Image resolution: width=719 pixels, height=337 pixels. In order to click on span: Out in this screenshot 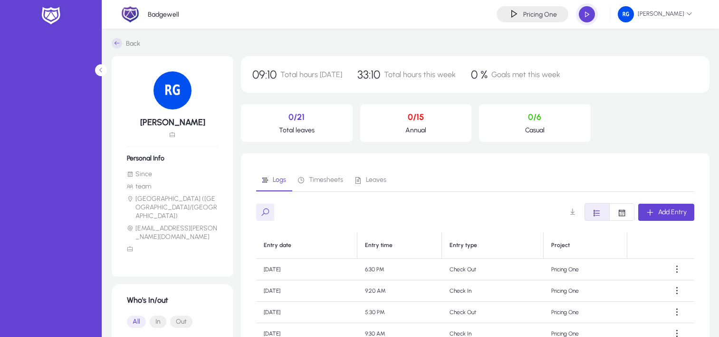, I will do `click(181, 321)`.